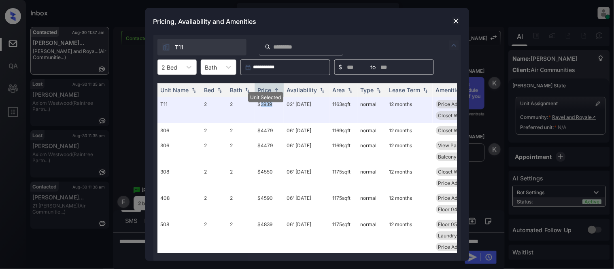 Image resolution: width=614 pixels, height=269 pixels. What do you see at coordinates (210, 90) in the screenshot?
I see `div: Bed` at bounding box center [210, 90].